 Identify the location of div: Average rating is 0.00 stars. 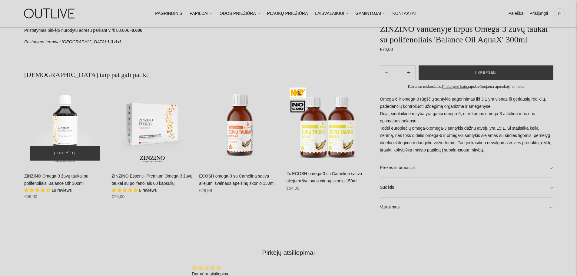
(211, 268).